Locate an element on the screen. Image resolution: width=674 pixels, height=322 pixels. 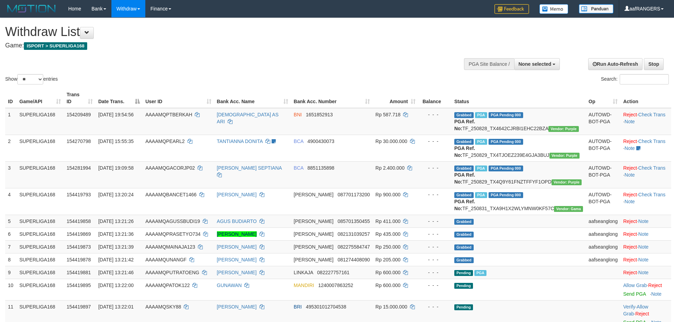
button: None selected is located at coordinates (537, 64).